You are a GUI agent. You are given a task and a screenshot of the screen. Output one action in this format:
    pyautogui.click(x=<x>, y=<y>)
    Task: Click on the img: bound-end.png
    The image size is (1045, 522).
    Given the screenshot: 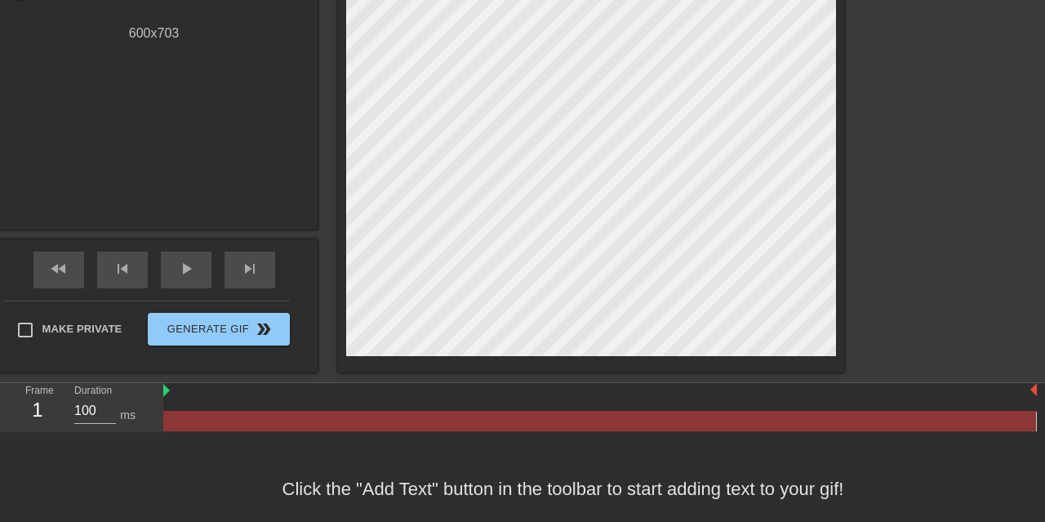 What is the action you would take?
    pyautogui.click(x=1033, y=389)
    